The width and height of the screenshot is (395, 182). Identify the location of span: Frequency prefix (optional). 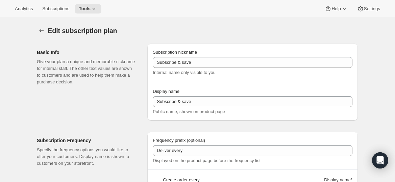
(179, 140).